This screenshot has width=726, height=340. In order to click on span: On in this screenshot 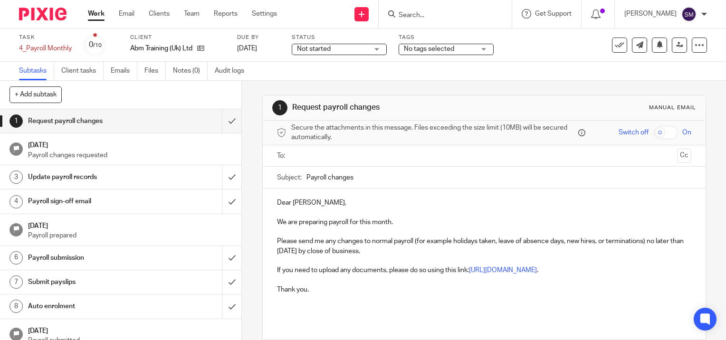, I will do `click(686, 132)`.